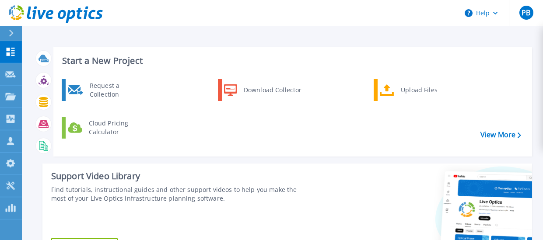 This screenshot has height=240, width=543. Describe the element at coordinates (263, 90) in the screenshot. I see `a: Download Collector` at that location.